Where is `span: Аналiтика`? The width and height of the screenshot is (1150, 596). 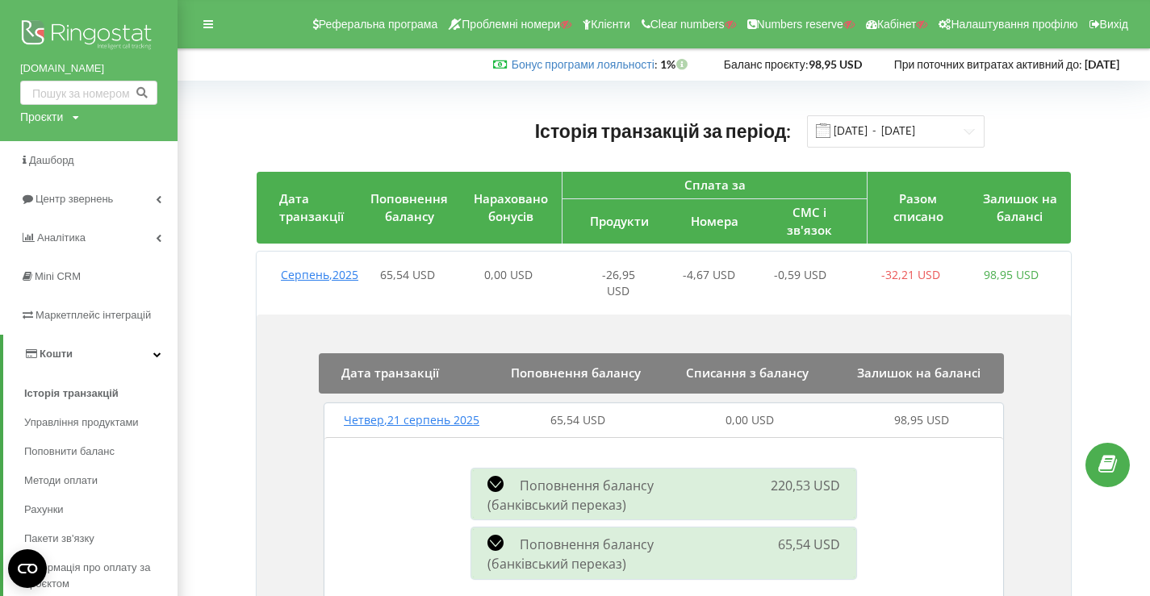 span: Аналiтика is located at coordinates (61, 237).